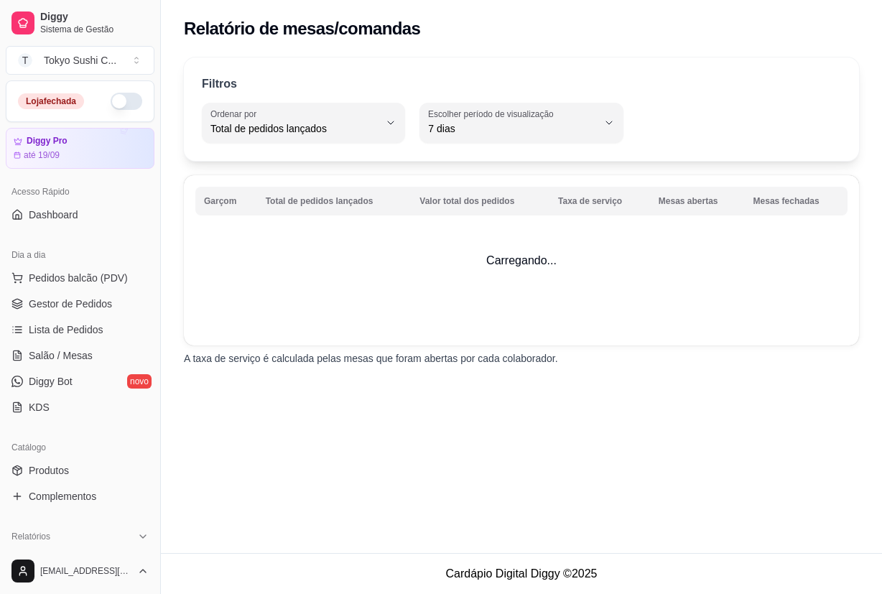 The height and width of the screenshot is (594, 882). Describe the element at coordinates (80, 60) in the screenshot. I see `button: Select a team` at that location.